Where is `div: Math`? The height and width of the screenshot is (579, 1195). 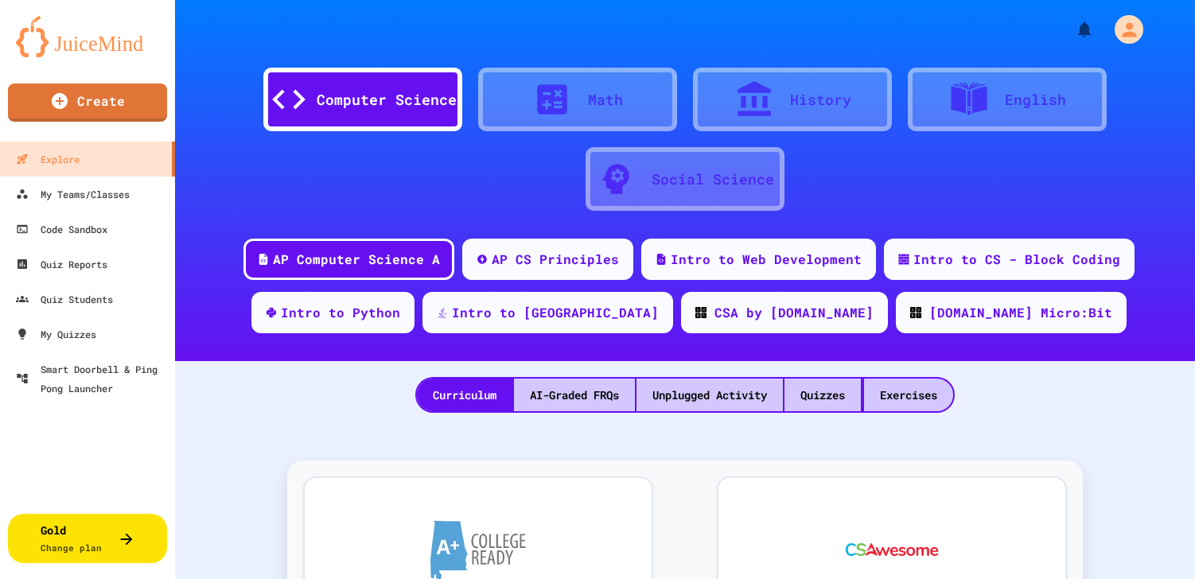 div: Math is located at coordinates (605, 99).